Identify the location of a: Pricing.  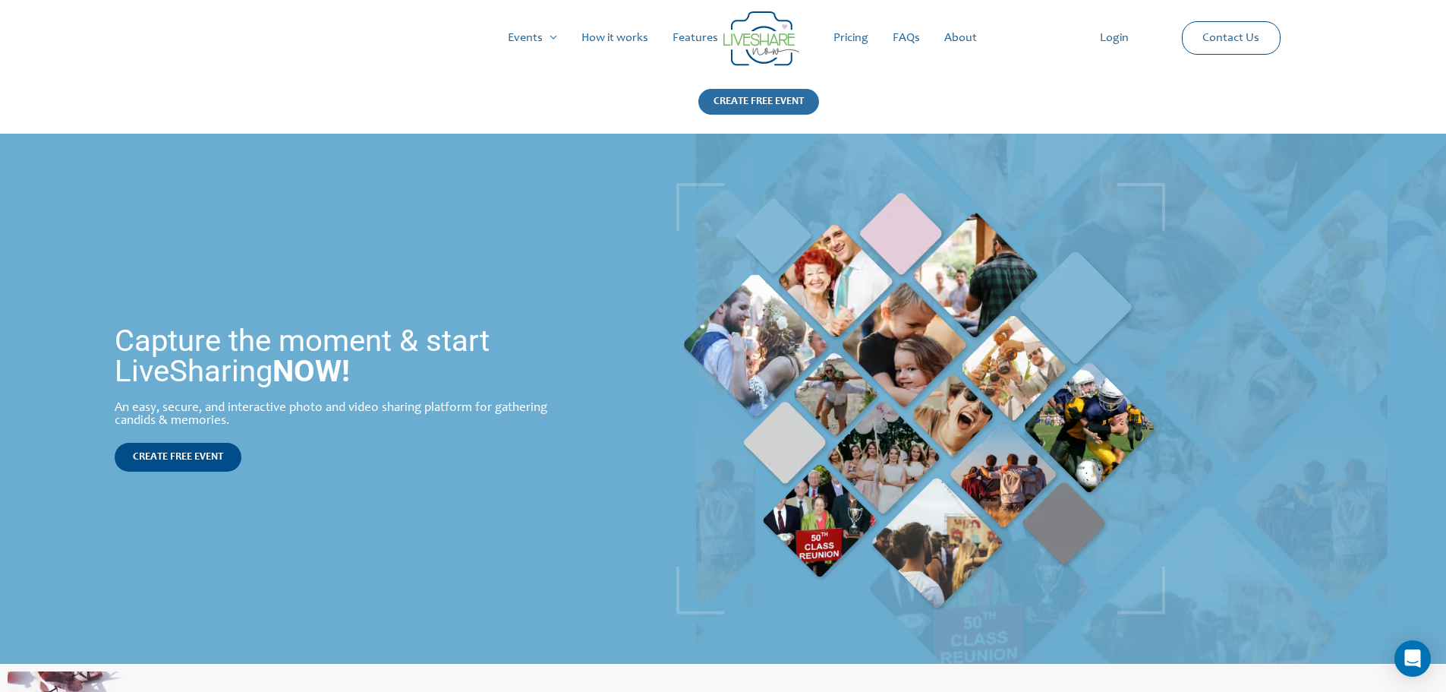
(851, 38).